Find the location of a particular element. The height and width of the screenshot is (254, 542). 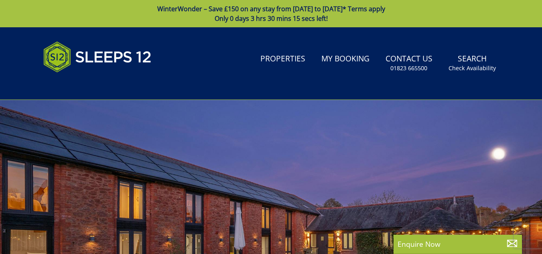

a: My Booking is located at coordinates (345, 59).